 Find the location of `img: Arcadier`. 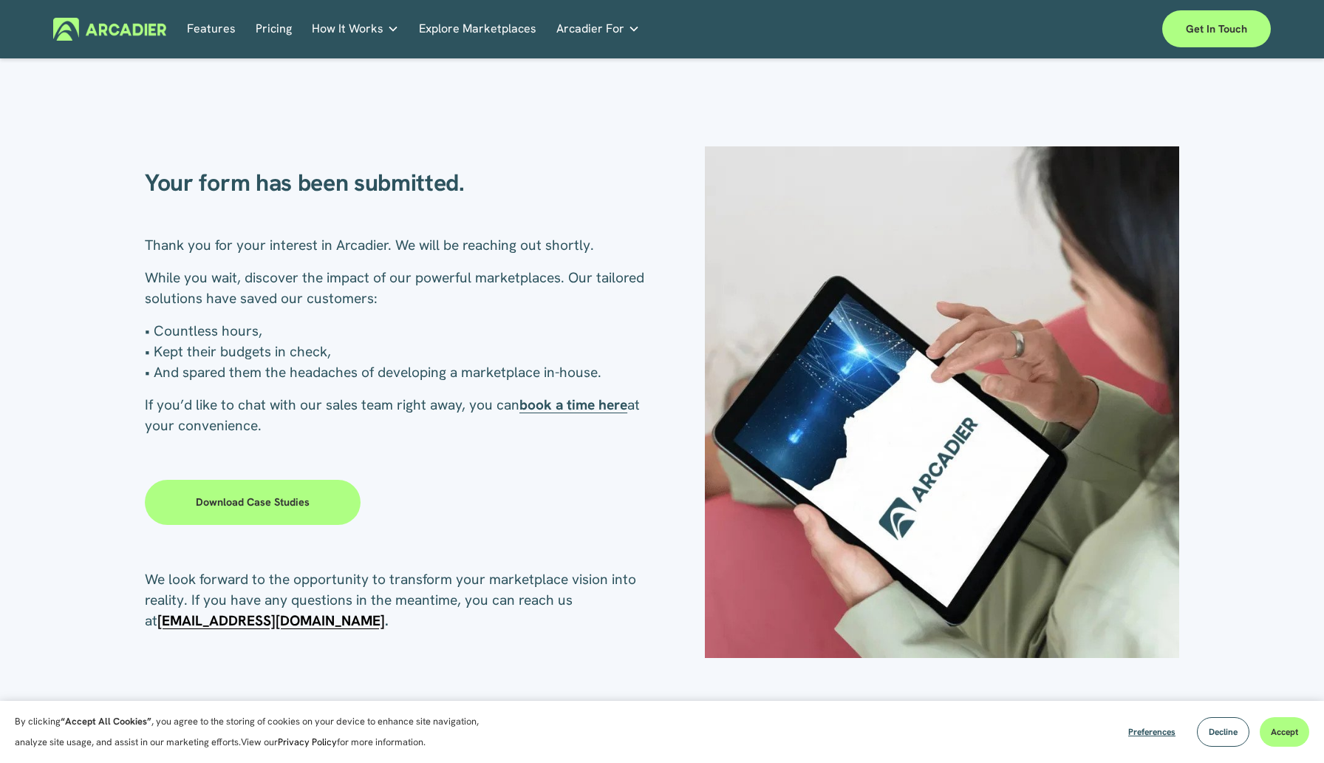

img: Arcadier is located at coordinates (109, 29).